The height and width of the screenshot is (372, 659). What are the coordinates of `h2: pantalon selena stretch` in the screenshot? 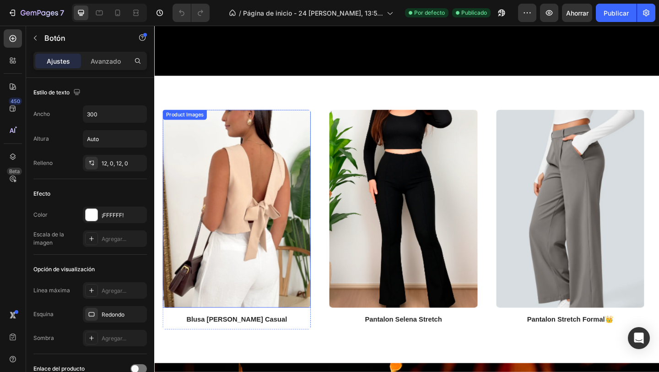 It's located at (271, 319).